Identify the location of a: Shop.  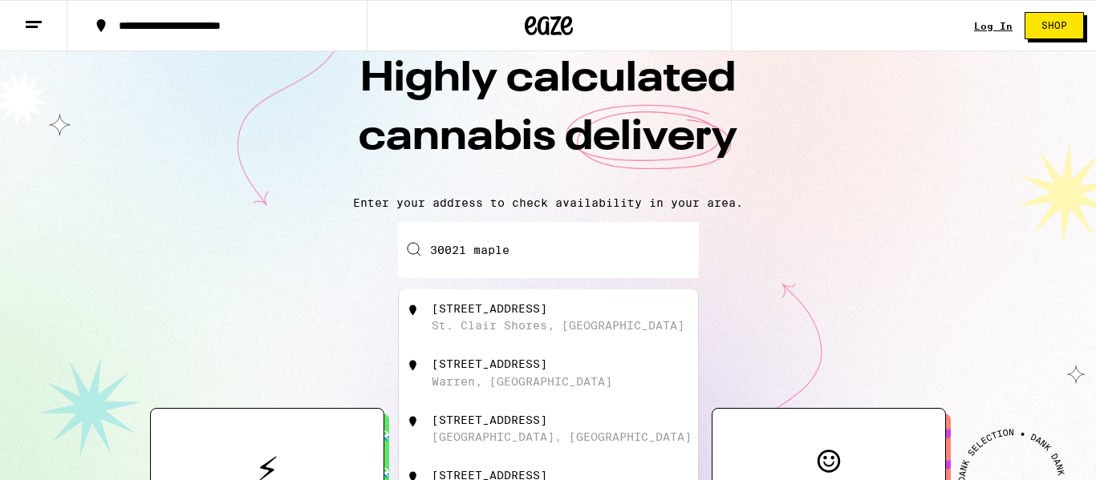
(1054, 26).